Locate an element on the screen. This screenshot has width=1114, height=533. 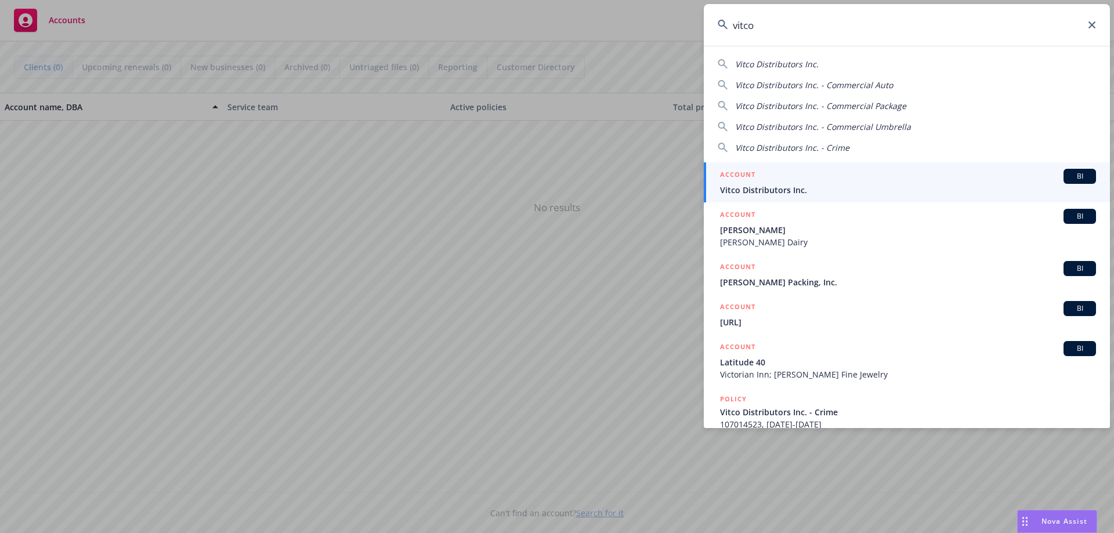
span: Nova Assist is located at coordinates (1064, 521).